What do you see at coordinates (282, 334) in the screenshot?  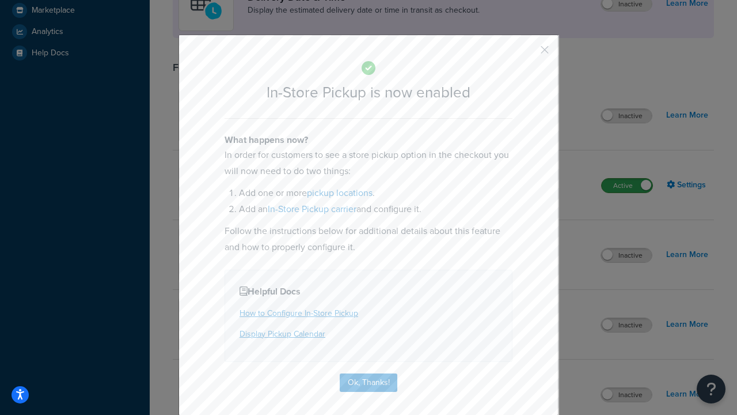 I see `a: Display Pickup Calendar` at bounding box center [282, 334].